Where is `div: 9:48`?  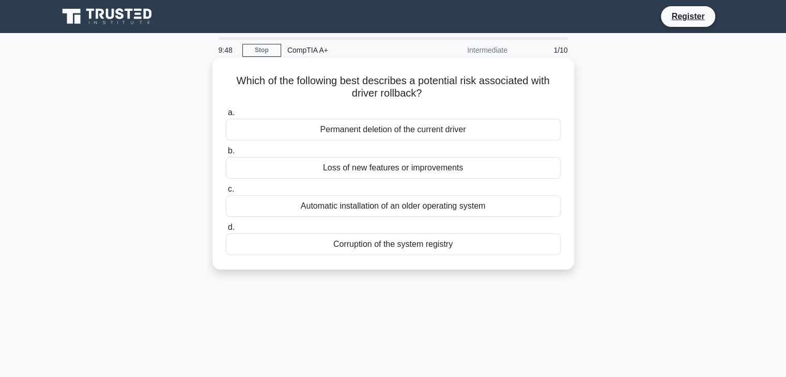
div: 9:48 is located at coordinates (227, 50).